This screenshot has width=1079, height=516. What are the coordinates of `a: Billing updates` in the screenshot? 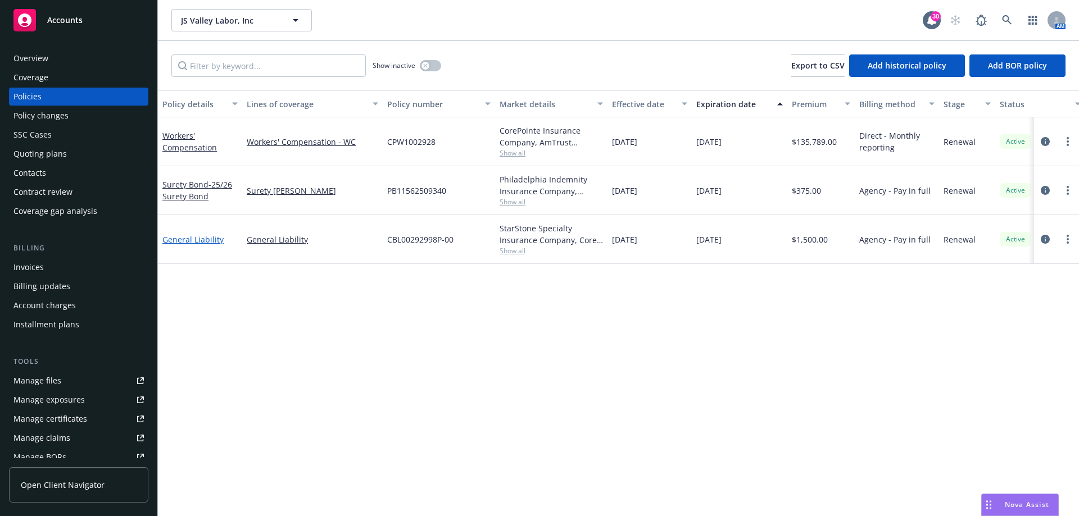 It's located at (79, 287).